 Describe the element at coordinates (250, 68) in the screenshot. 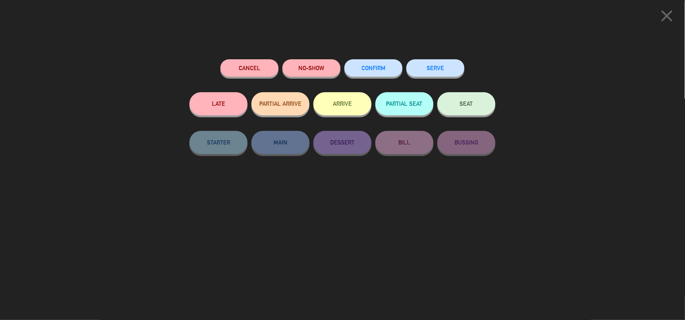

I see `button: Cancel` at that location.